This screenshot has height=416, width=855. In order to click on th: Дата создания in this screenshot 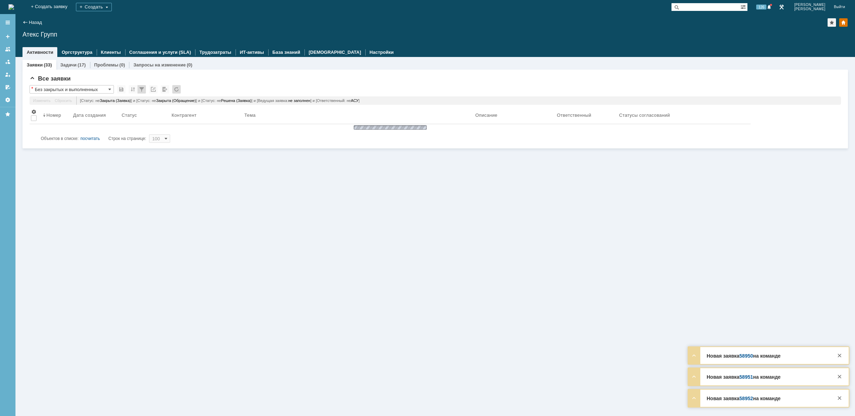, I will do `click(96, 116)`.